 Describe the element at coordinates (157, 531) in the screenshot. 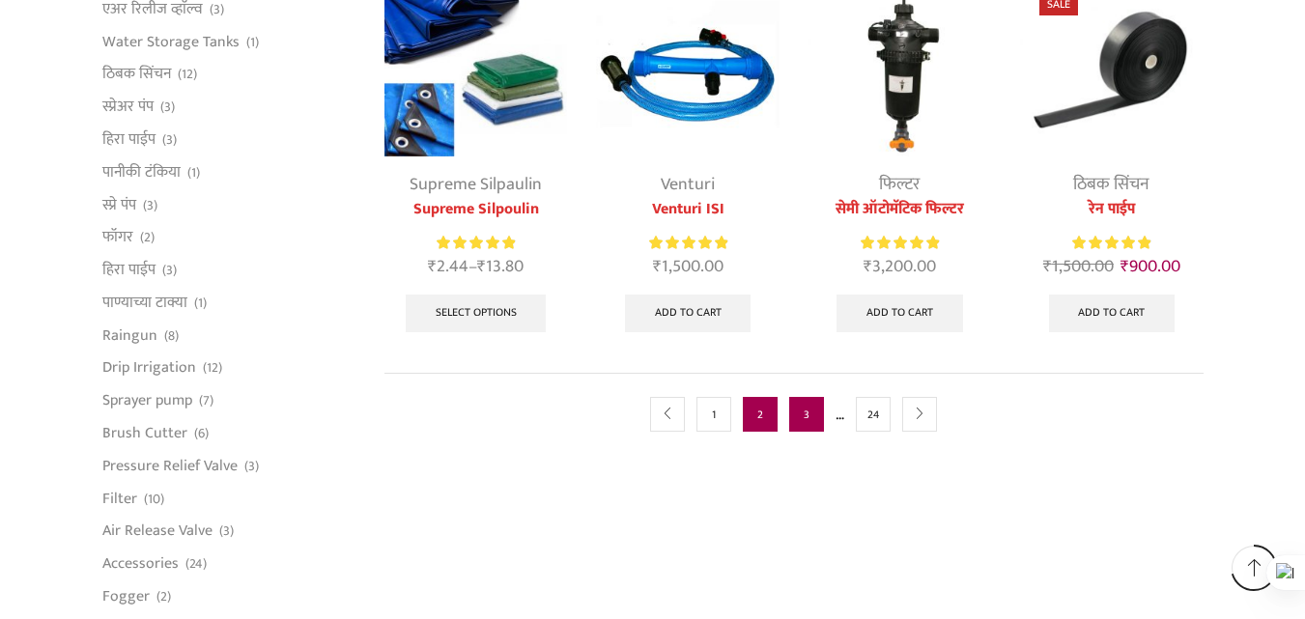

I see `a: Air Release Valve` at that location.